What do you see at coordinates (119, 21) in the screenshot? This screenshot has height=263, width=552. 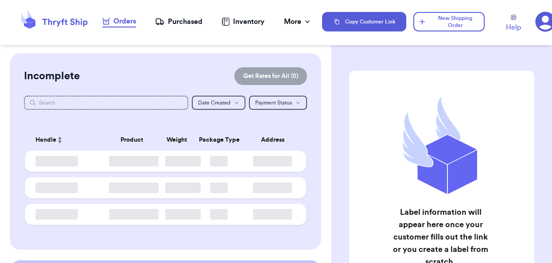 I see `div: Orders` at bounding box center [119, 21].